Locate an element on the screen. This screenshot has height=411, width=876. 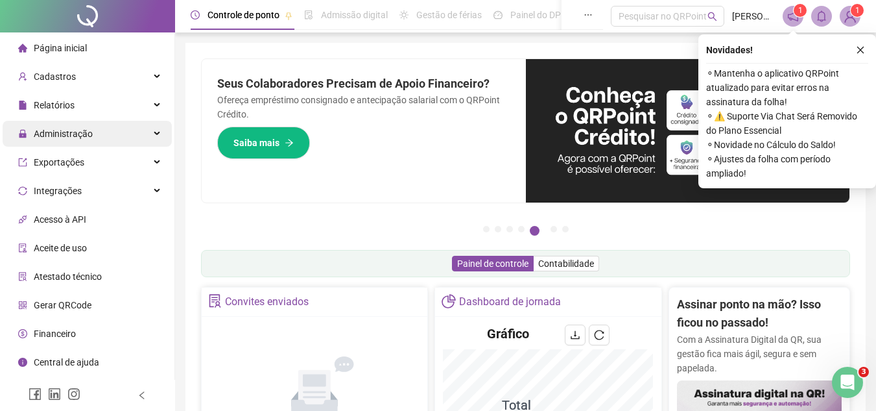
span: reload is located at coordinates (599, 335).